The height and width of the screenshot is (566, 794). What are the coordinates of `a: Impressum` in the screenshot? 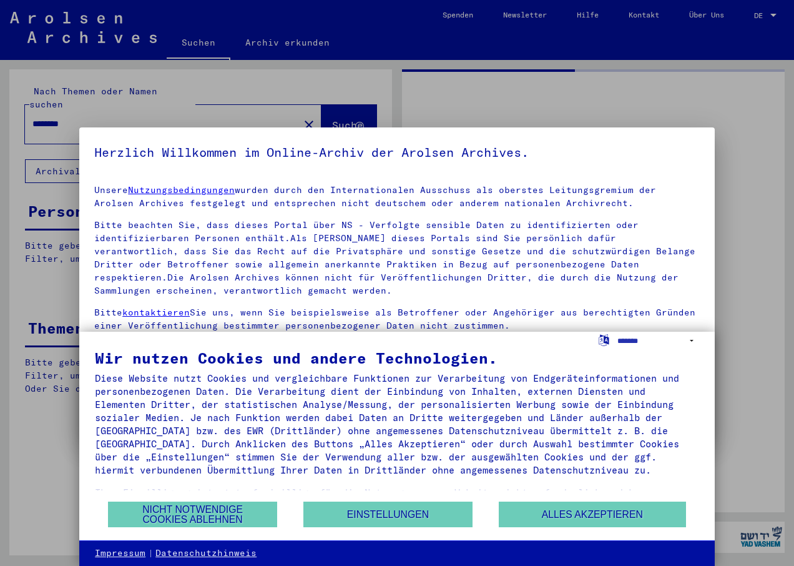 It's located at (120, 553).